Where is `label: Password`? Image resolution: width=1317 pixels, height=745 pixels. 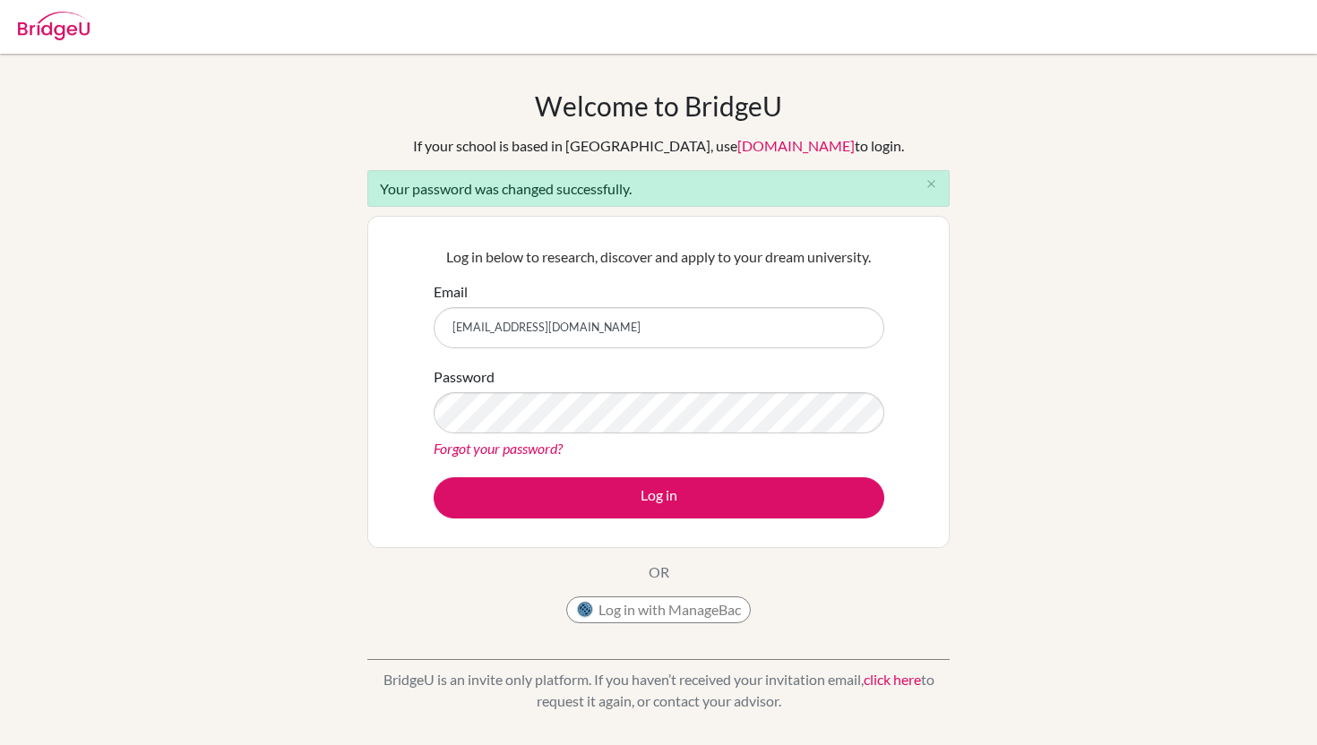 label: Password is located at coordinates (464, 377).